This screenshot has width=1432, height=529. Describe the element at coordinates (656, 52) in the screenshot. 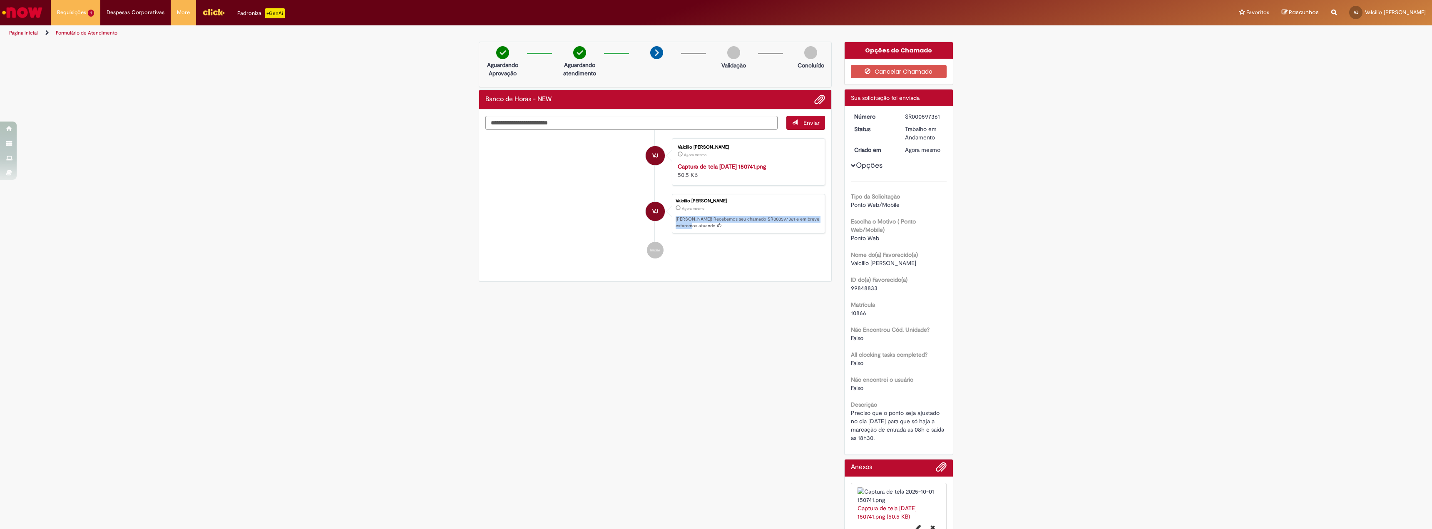

I see `img: arrow-next.png` at that location.